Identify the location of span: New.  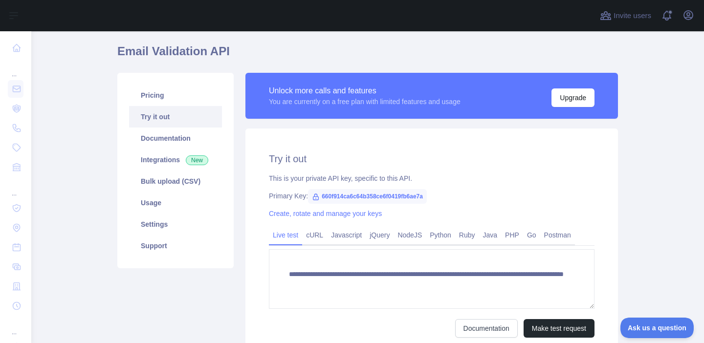
(197, 160).